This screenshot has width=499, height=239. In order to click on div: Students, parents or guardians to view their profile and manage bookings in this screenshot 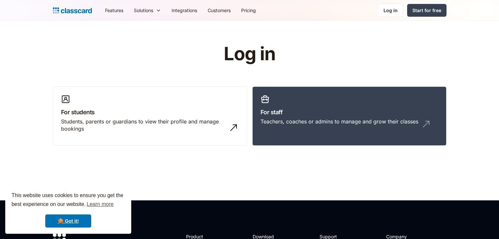, I will do `click(143, 125)`.